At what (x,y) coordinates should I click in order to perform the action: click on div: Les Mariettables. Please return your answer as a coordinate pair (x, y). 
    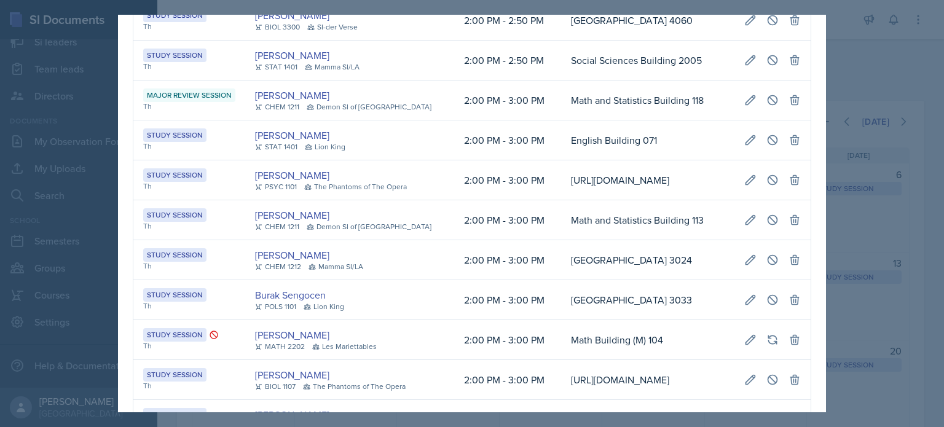
    Looking at the image, I should click on (344, 347).